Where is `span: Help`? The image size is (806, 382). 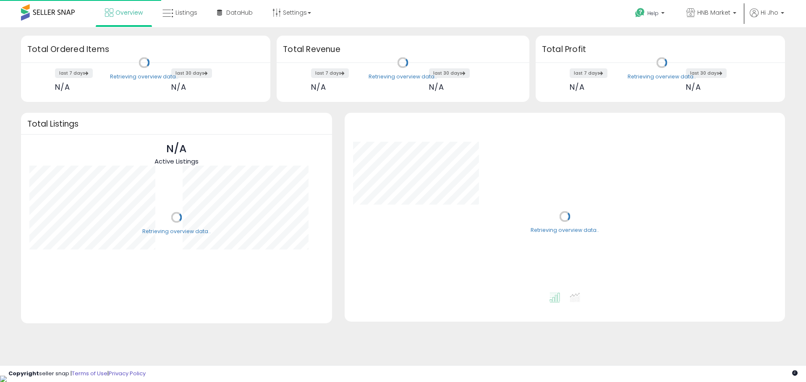 span: Help is located at coordinates (653, 13).